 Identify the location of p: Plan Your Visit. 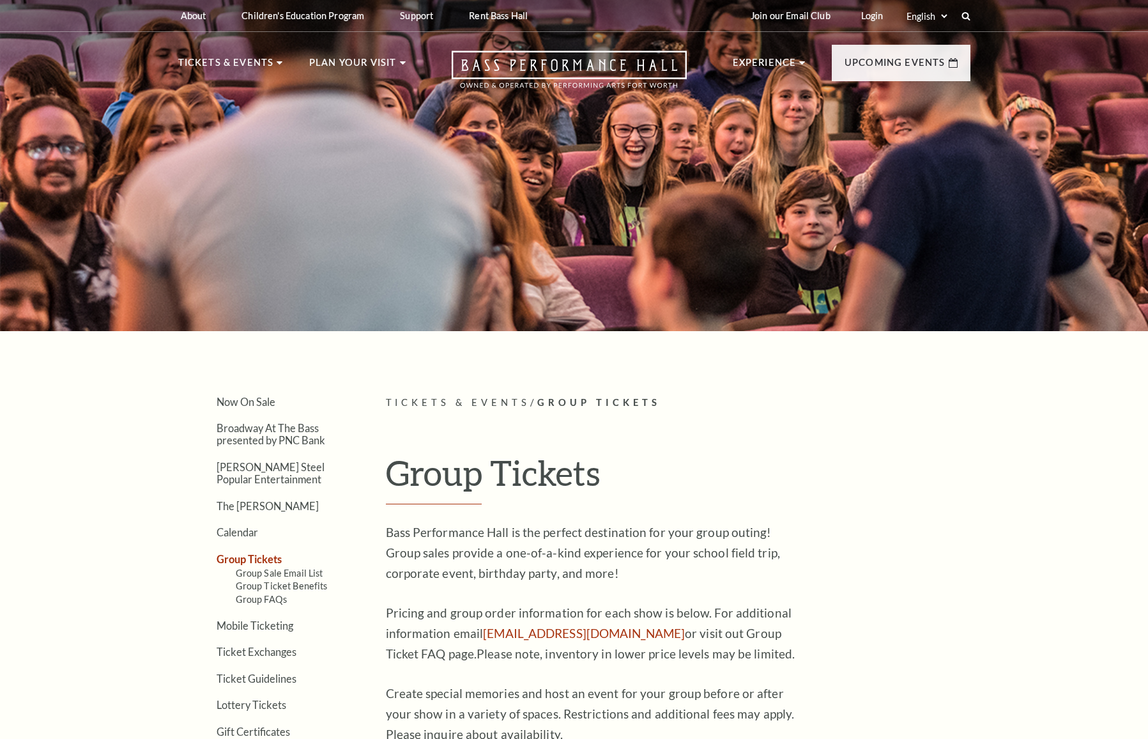
(353, 66).